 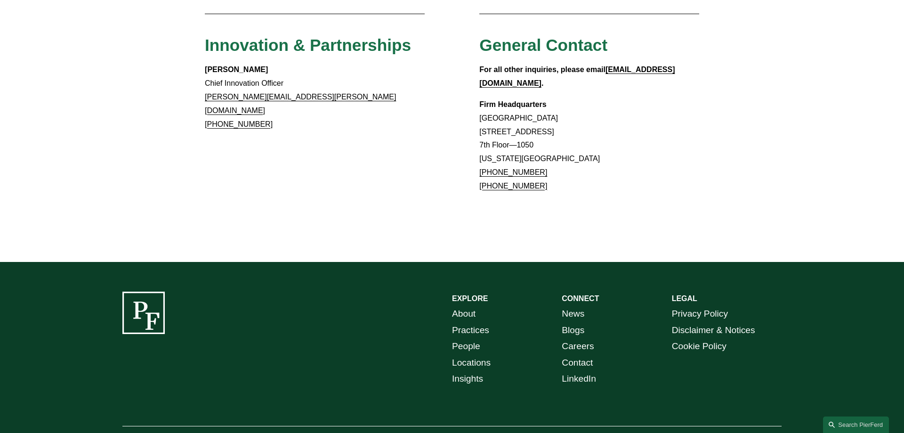 I want to click on a: Blogs, so click(x=573, y=330).